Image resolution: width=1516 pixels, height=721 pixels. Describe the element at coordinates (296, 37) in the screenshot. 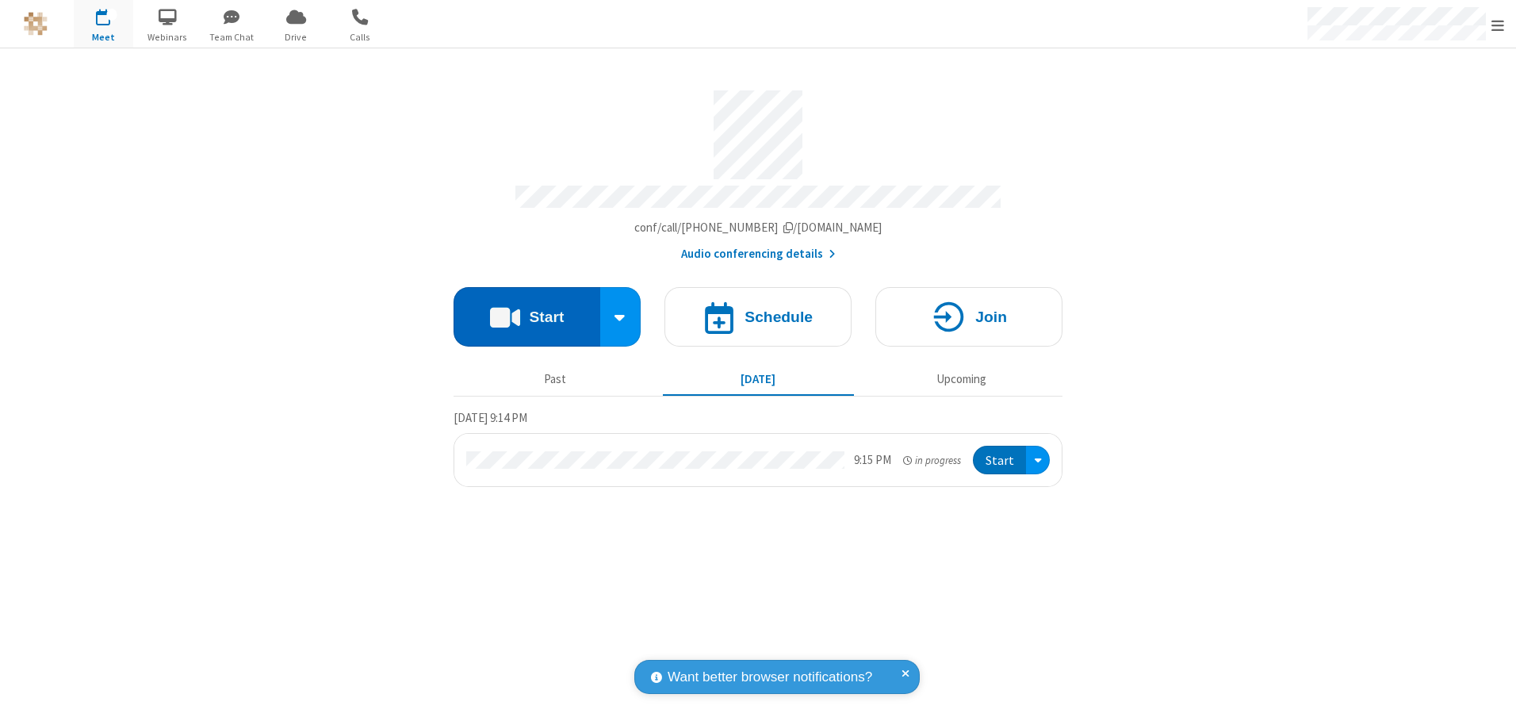

I see `span: Drive` at that location.